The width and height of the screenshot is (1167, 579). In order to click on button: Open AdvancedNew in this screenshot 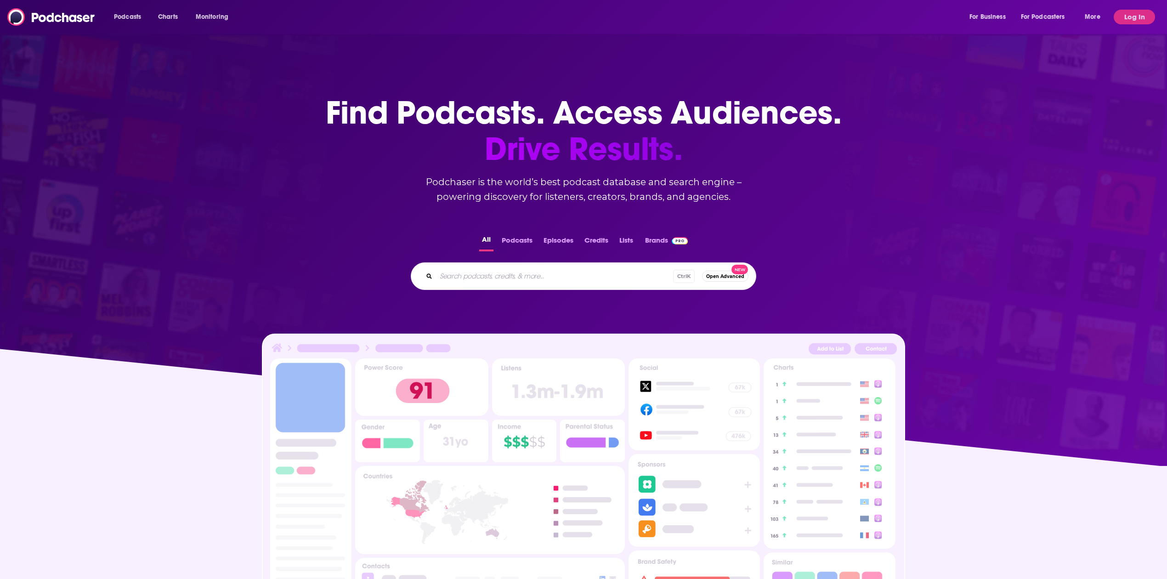, I will do `click(725, 276)`.